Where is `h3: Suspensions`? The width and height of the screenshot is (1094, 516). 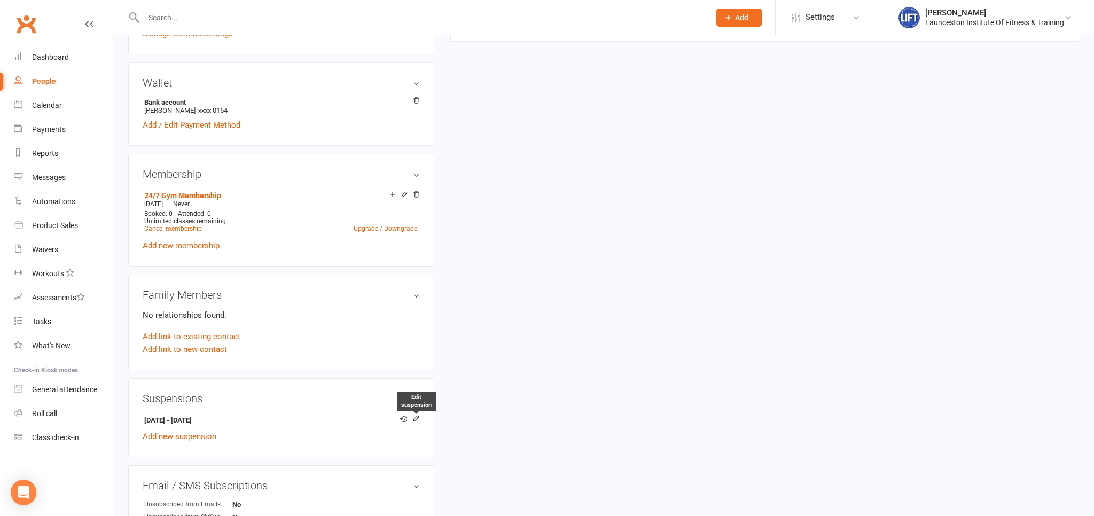
h3: Suspensions is located at coordinates (281, 399).